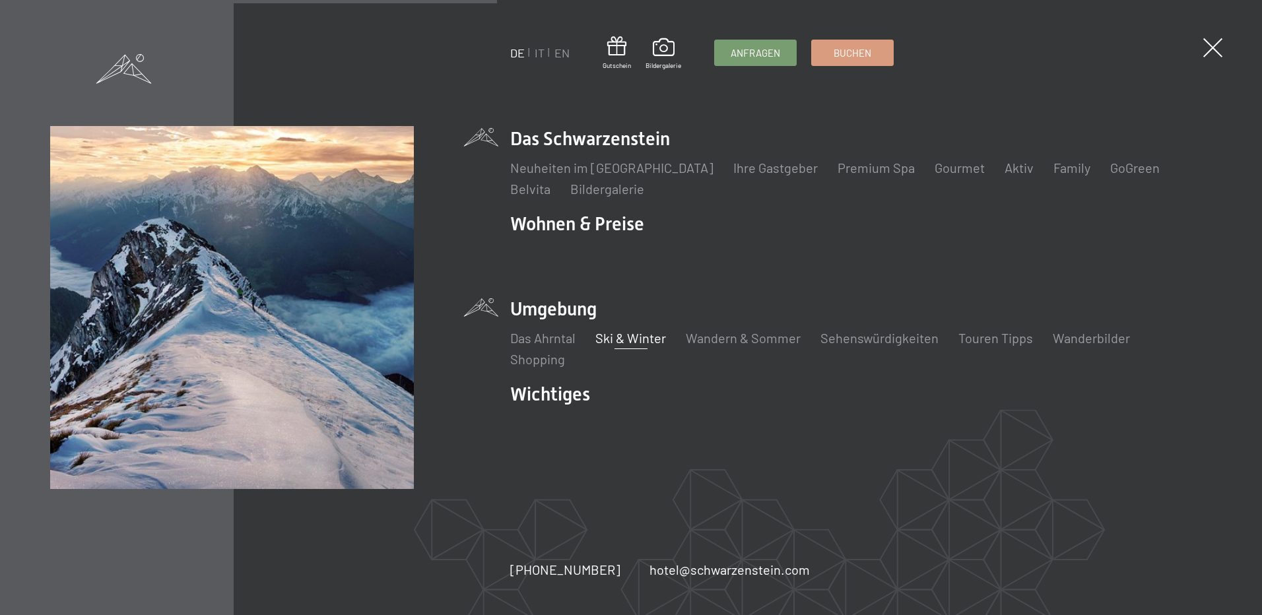 The image size is (1262, 615). What do you see at coordinates (879, 338) in the screenshot?
I see `a: Sehenswürdigkeiten` at bounding box center [879, 338].